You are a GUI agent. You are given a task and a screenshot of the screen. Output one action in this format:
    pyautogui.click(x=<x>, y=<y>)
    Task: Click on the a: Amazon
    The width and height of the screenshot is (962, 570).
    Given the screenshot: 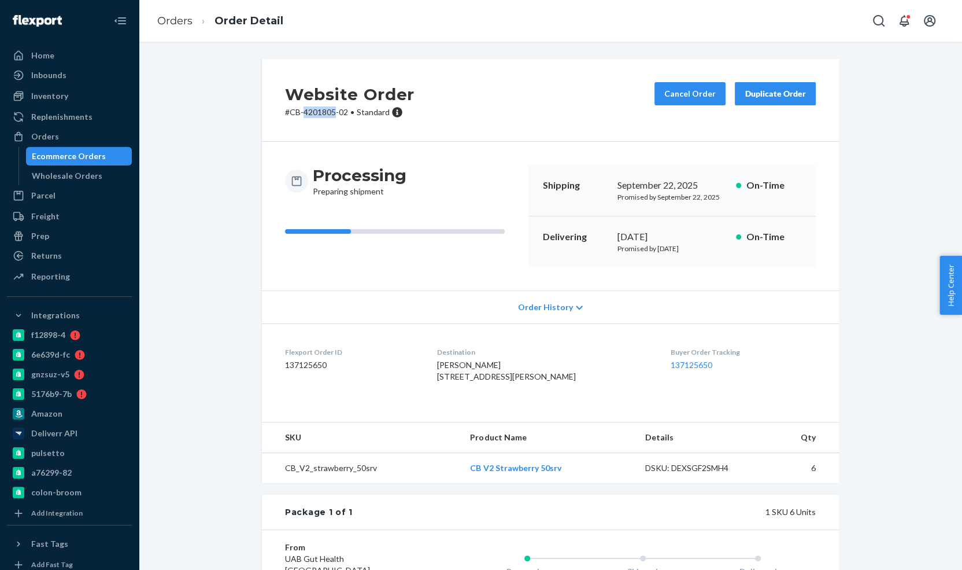 What is the action you would take?
    pyautogui.click(x=69, y=413)
    